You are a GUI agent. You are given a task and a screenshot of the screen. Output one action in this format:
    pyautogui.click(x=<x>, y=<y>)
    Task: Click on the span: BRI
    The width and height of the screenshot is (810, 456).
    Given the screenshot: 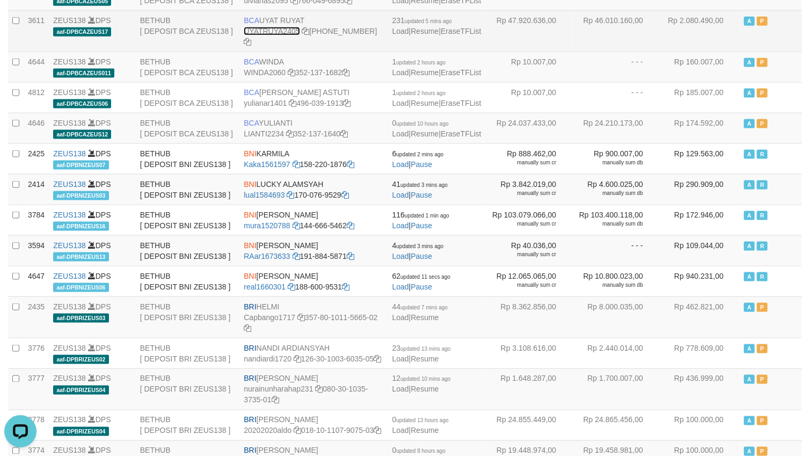 What is the action you would take?
    pyautogui.click(x=250, y=379)
    